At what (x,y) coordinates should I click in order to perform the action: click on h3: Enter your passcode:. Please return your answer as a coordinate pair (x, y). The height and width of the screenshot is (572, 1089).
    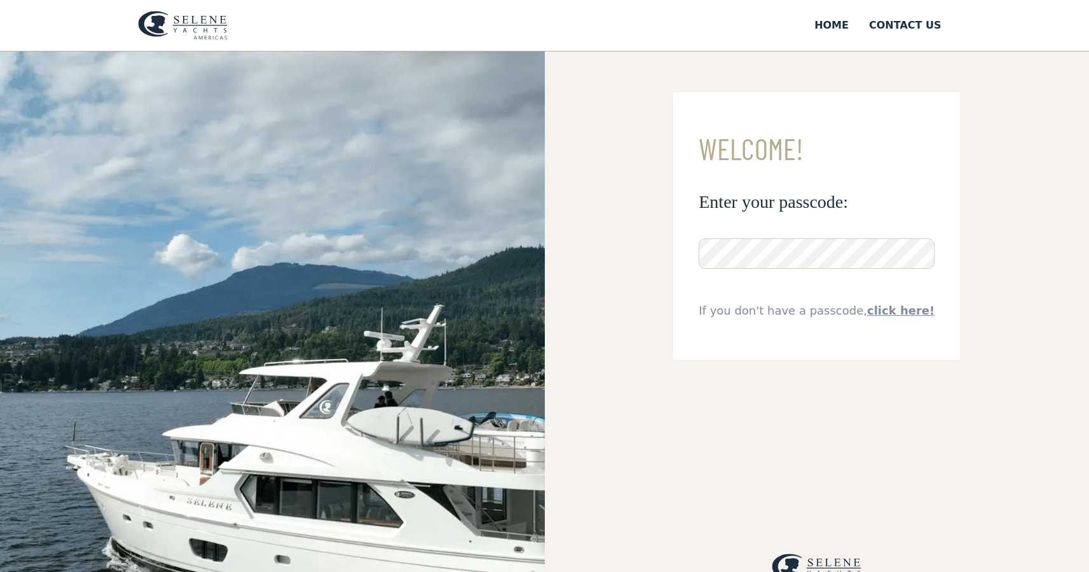
    Looking at the image, I should click on (816, 201).